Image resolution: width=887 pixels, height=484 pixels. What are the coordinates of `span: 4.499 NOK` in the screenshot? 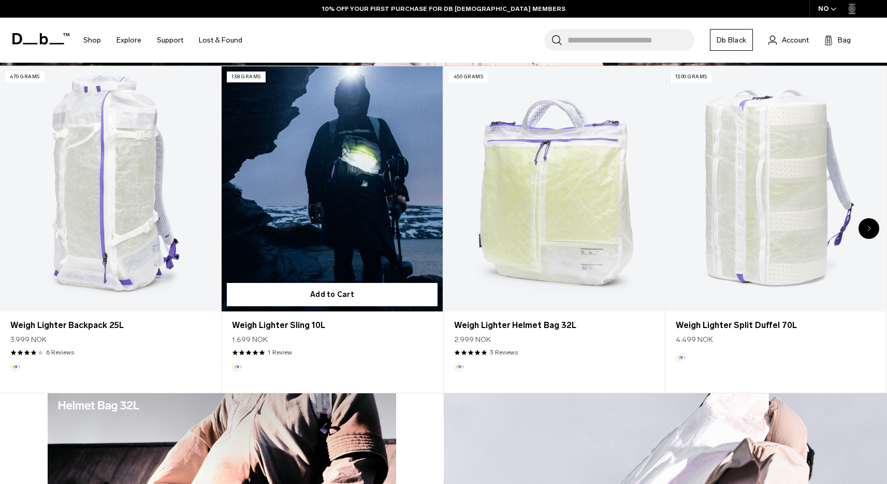 It's located at (694, 339).